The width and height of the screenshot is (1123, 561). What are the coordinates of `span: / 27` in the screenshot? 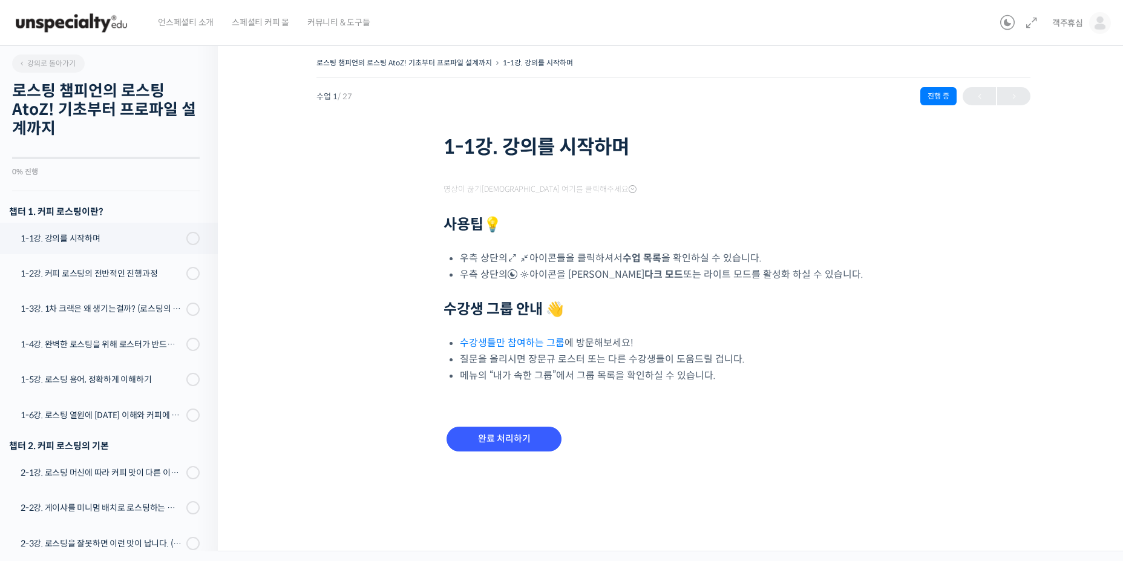 It's located at (345, 96).